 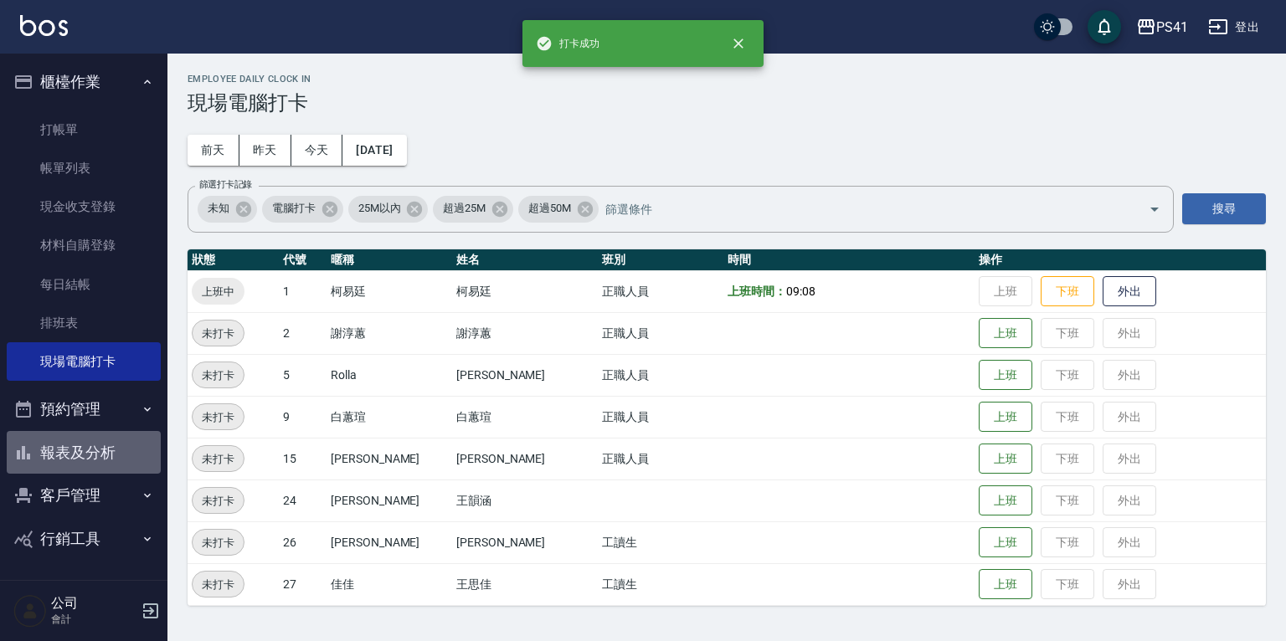 I want to click on button: 外出, so click(x=1129, y=291).